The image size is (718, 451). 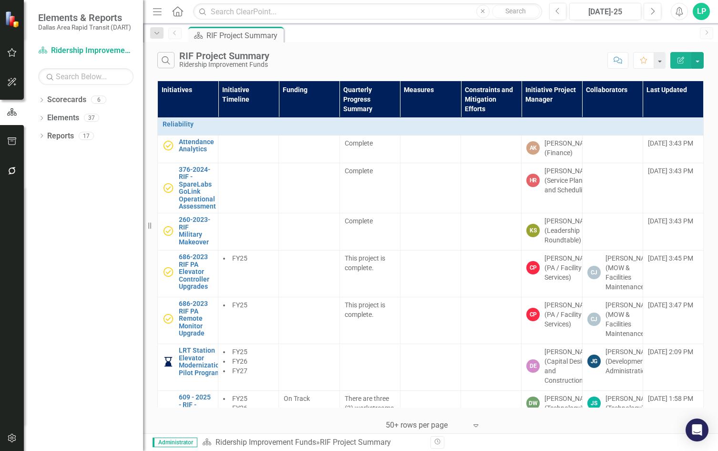 What do you see at coordinates (201, 362) in the screenshot?
I see `a: LRT Station Elevator Modernization Pilot Program` at bounding box center [201, 362].